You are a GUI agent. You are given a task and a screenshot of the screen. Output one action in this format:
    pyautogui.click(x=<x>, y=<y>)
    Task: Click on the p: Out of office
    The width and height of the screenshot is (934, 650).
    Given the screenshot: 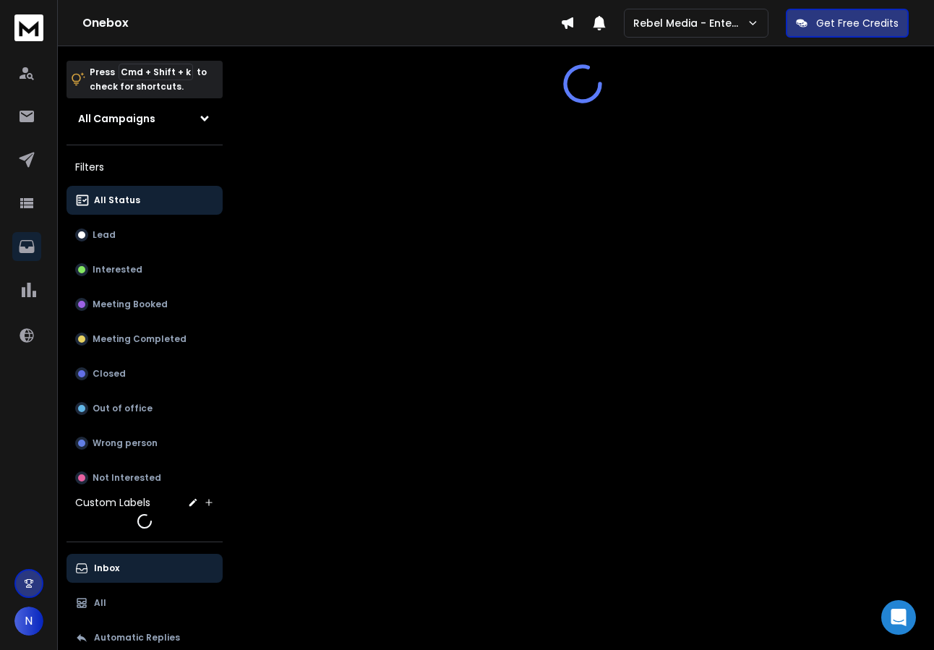 What is the action you would take?
    pyautogui.click(x=122, y=408)
    